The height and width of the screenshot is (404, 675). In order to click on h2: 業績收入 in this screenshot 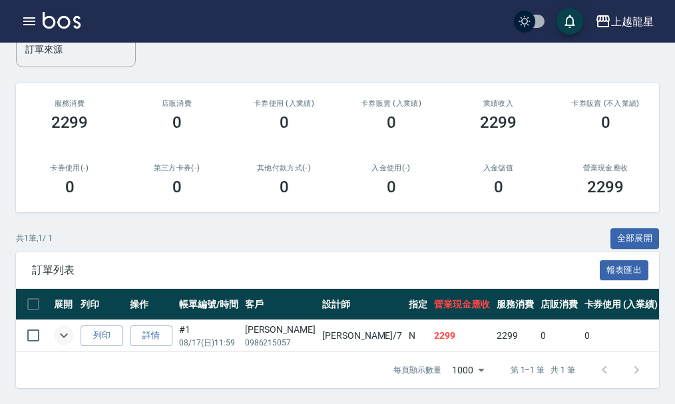, I will do `click(498, 103)`.